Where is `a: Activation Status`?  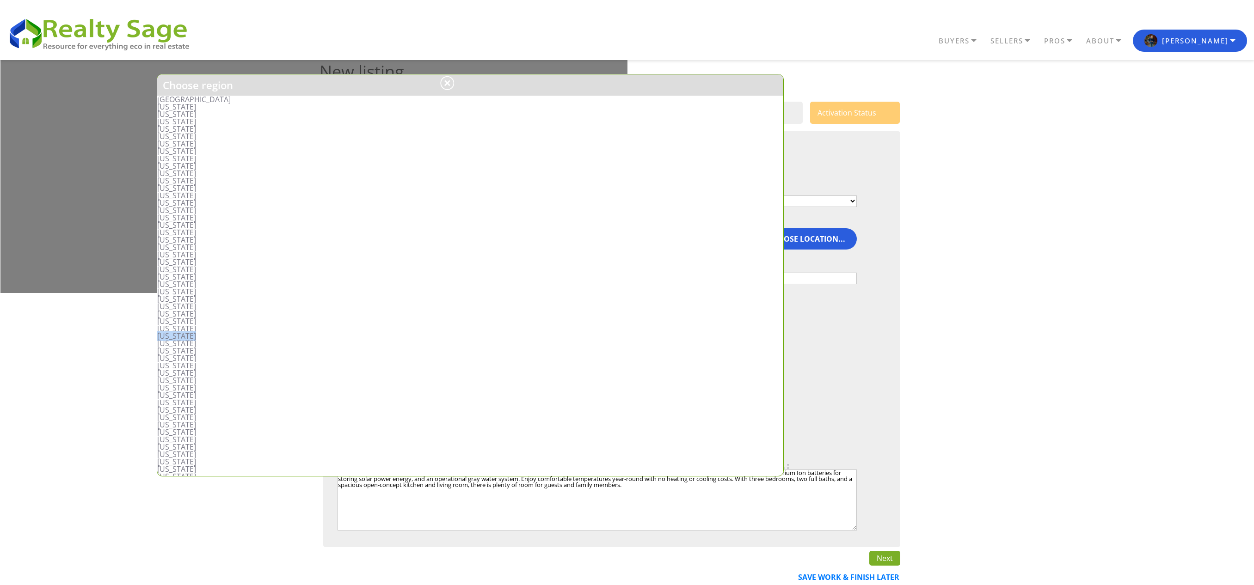 a: Activation Status is located at coordinates (855, 113).